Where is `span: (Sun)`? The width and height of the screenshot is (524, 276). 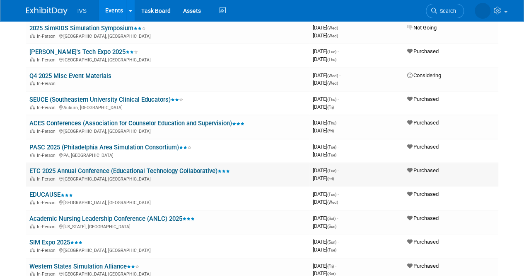 span: (Sun) is located at coordinates (332, 242).